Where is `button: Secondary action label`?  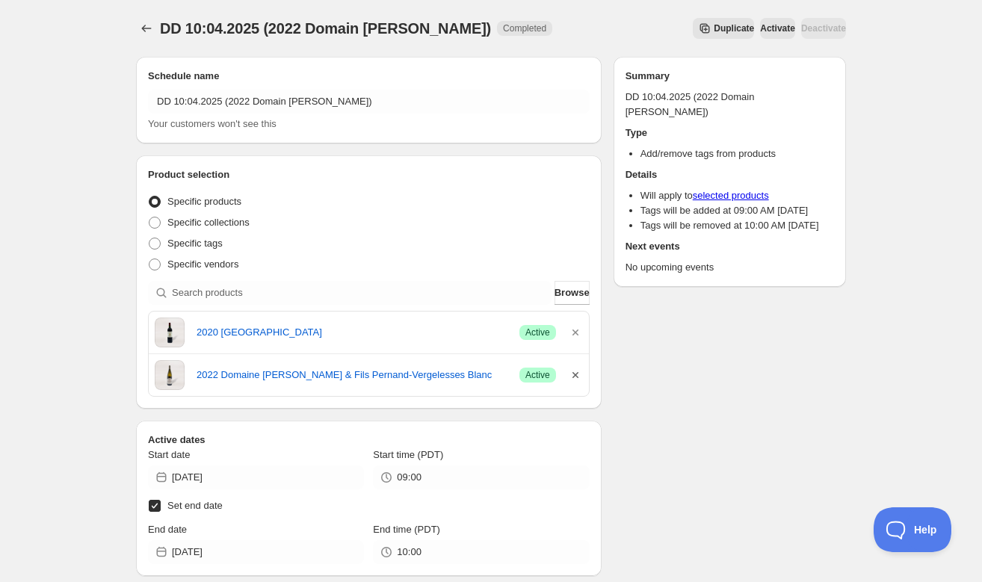 button: Secondary action label is located at coordinates (723, 28).